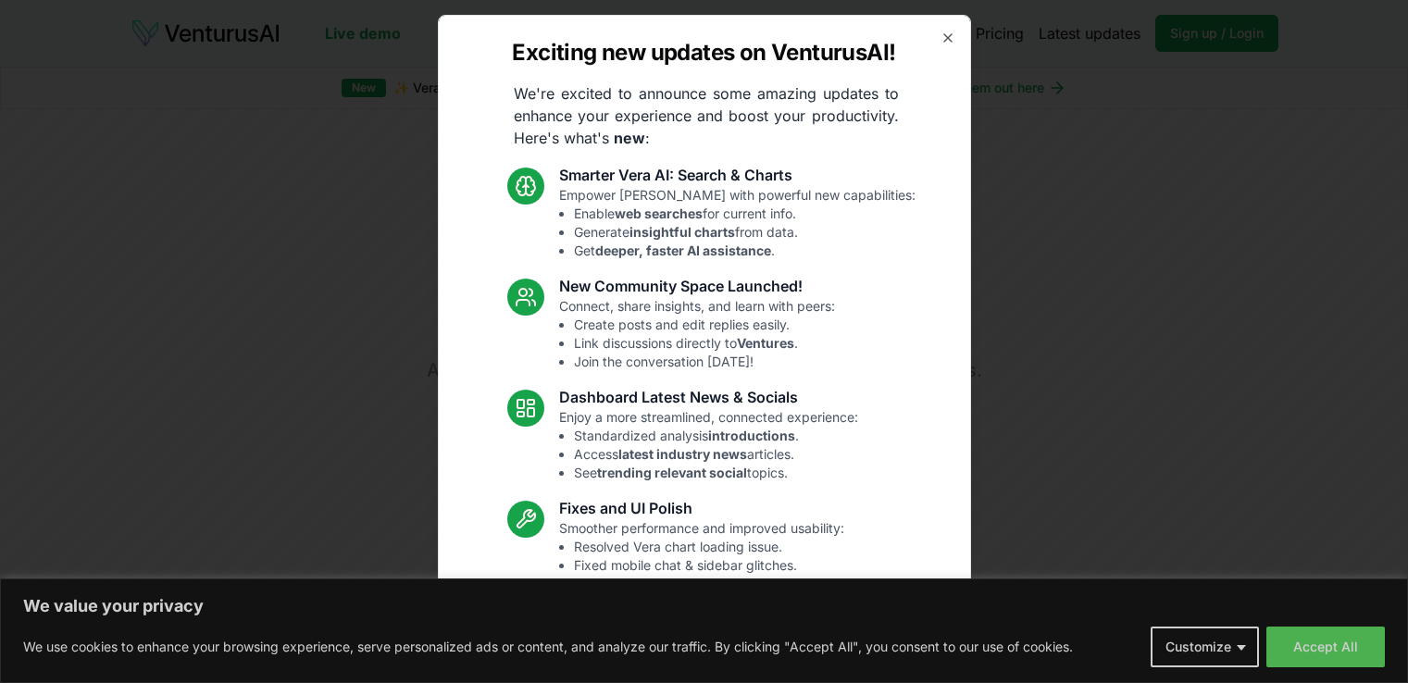 This screenshot has height=683, width=1408. I want to click on li: Access articles., so click(716, 455).